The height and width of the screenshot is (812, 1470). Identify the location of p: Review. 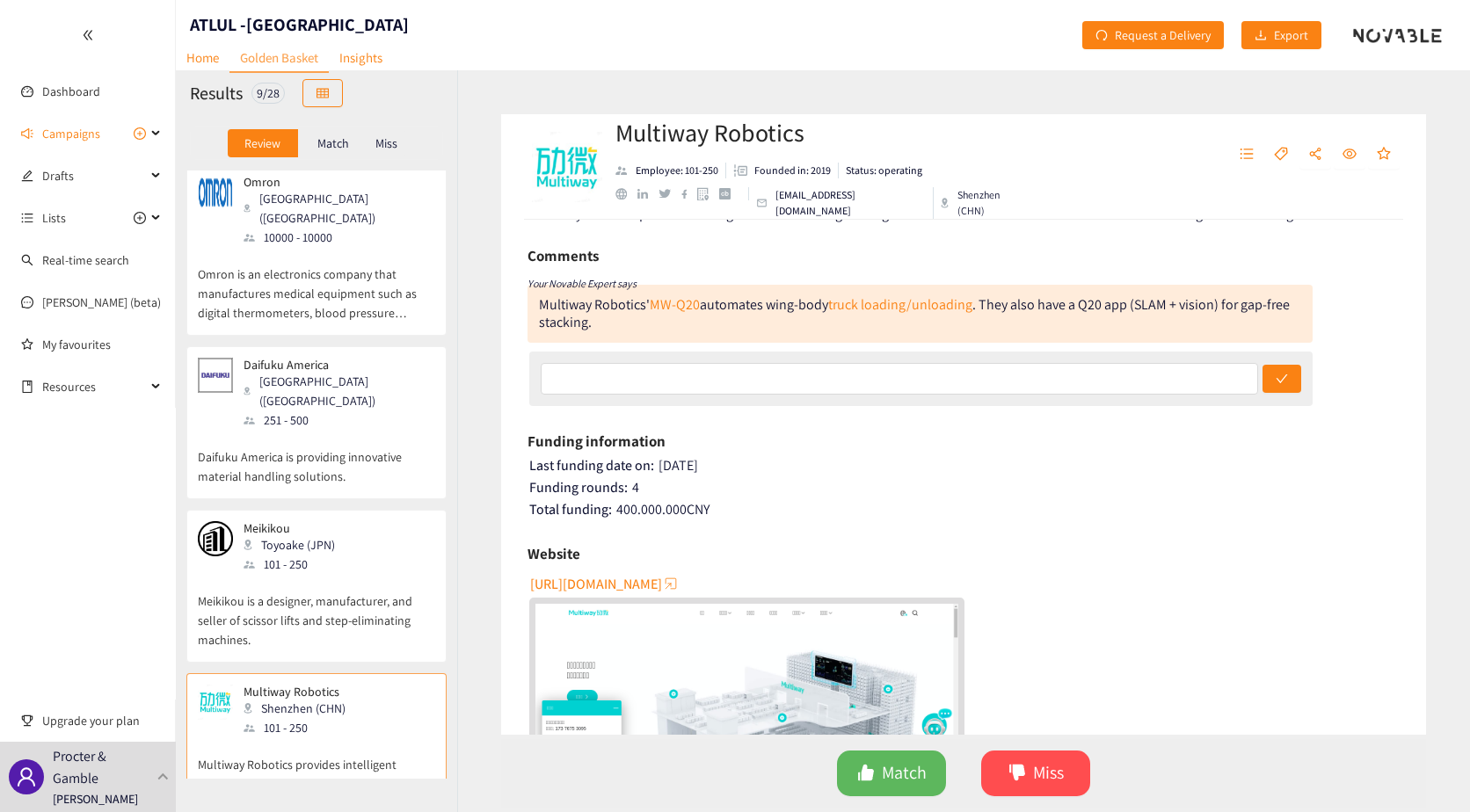
(262, 143).